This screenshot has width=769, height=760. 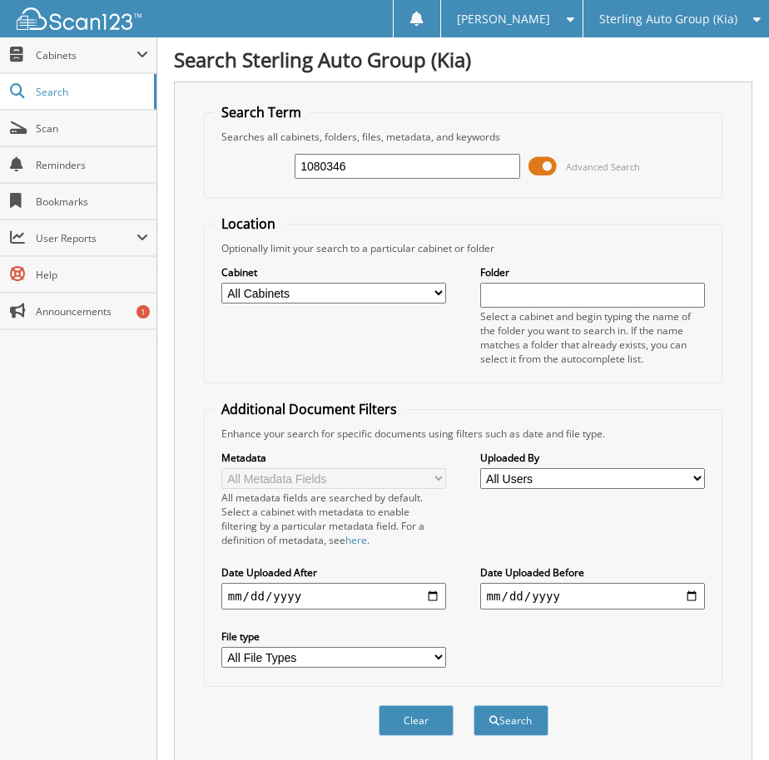 What do you see at coordinates (91, 128) in the screenshot?
I see `span: Scan` at bounding box center [91, 128].